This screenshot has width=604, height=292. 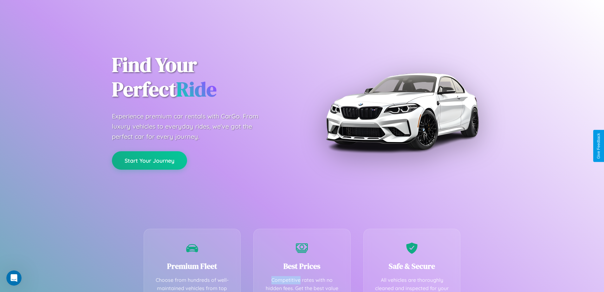 What do you see at coordinates (196, 89) in the screenshot?
I see `span: Ride` at bounding box center [196, 89].